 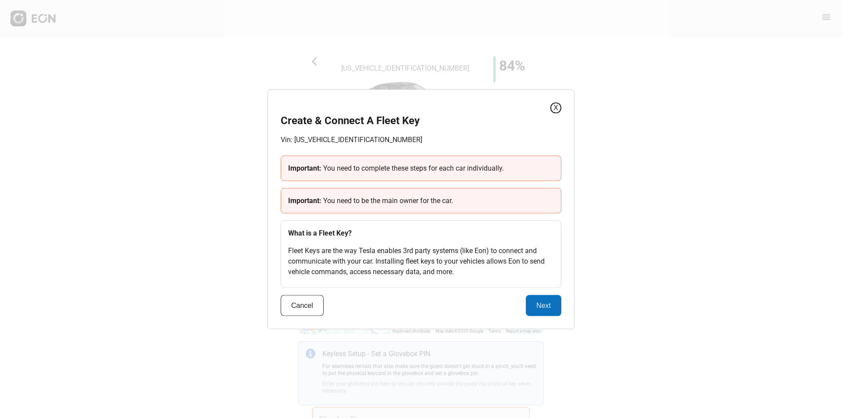 What do you see at coordinates (350, 120) in the screenshot?
I see `h2: Create & Connect A Fleet Key` at bounding box center [350, 120].